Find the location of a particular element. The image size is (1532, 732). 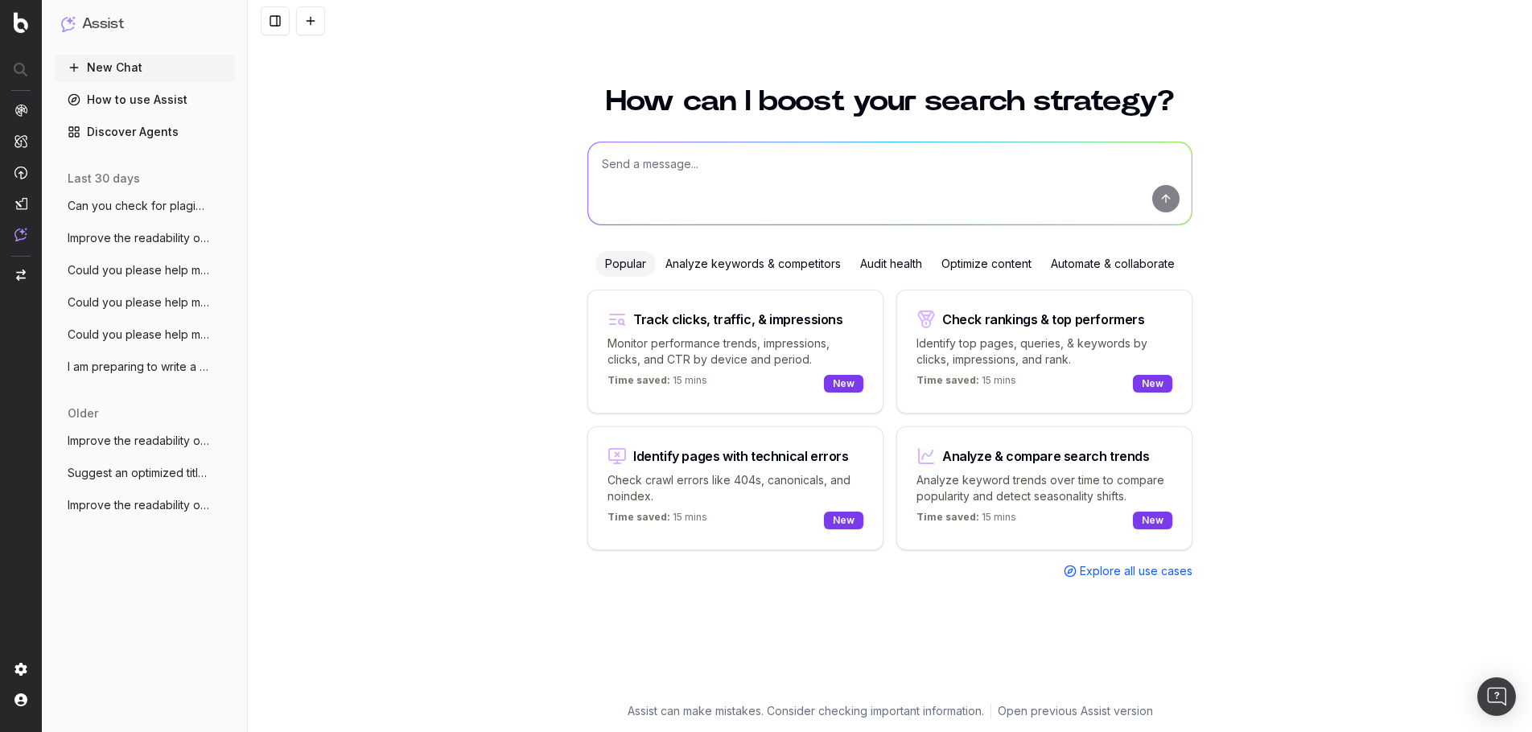

button: Improve the readability of this page: ht is located at coordinates (145, 238).